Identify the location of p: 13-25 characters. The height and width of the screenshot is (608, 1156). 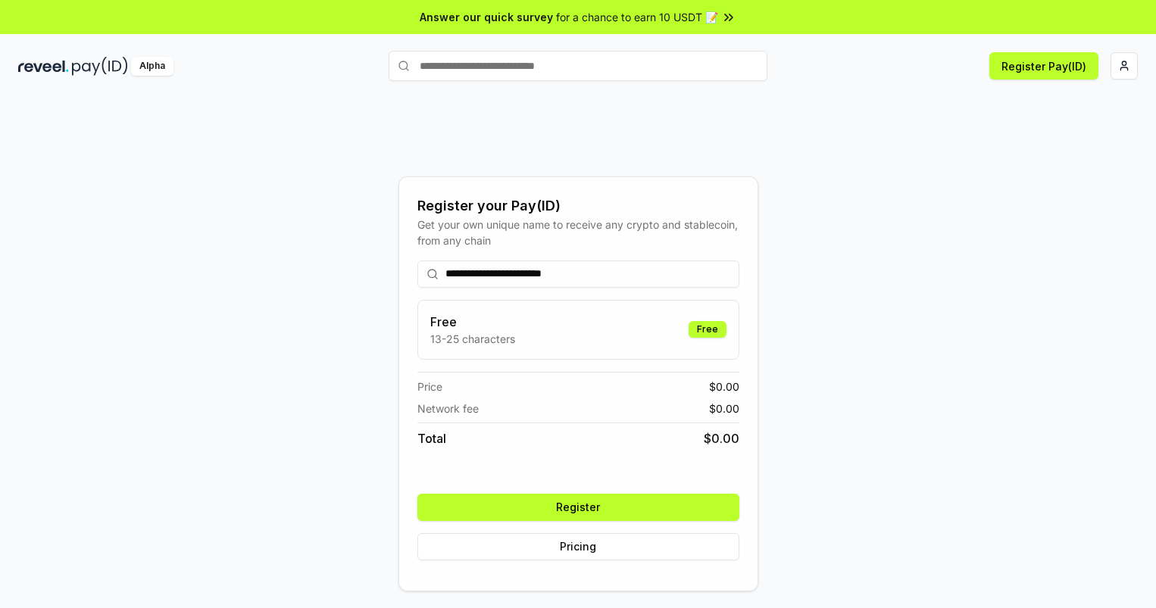
(473, 339).